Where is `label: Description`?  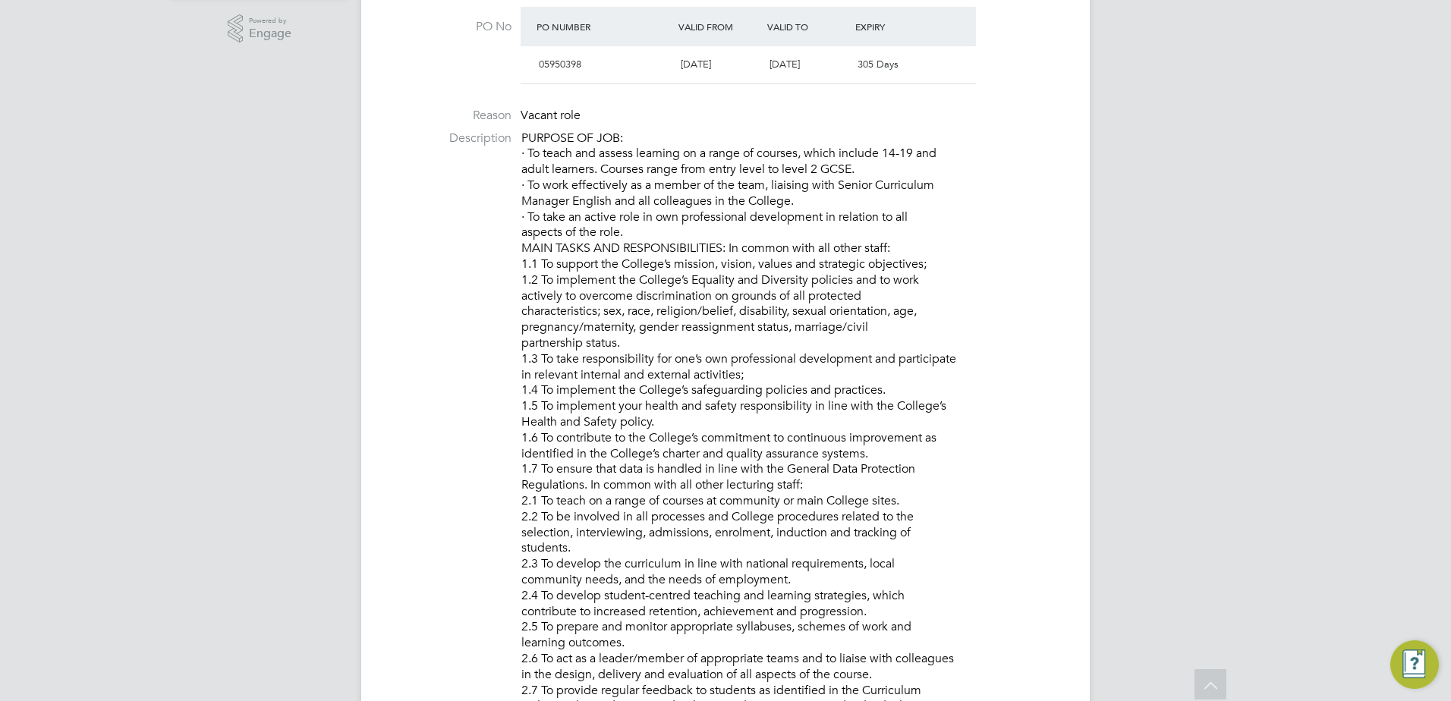
label: Description is located at coordinates (452, 138).